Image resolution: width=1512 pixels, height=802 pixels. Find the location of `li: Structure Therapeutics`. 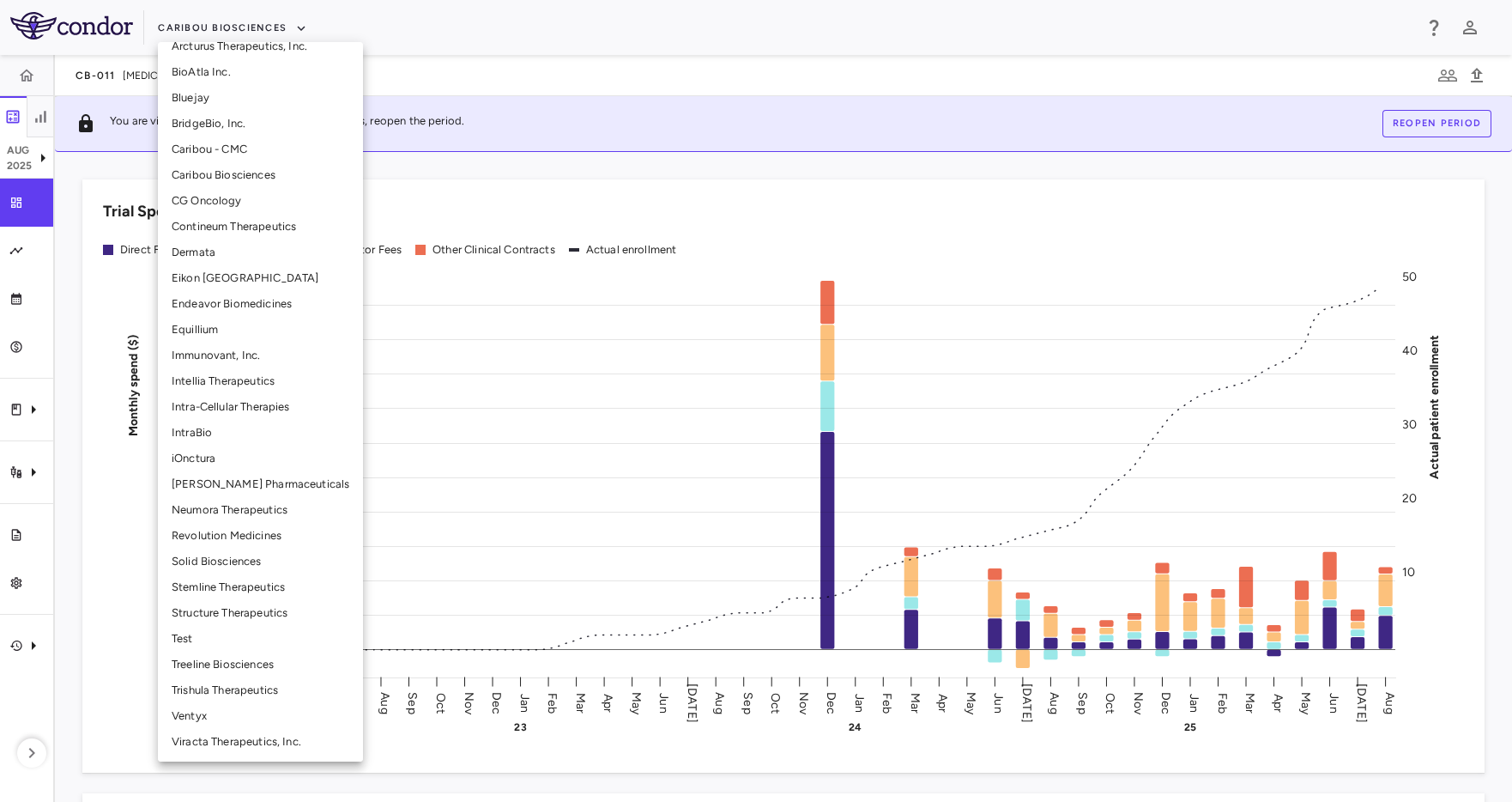

li: Structure Therapeutics is located at coordinates (260, 613).